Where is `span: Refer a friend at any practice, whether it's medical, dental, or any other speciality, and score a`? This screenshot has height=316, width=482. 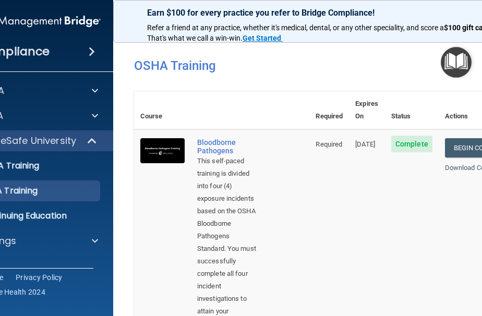 span: Refer a friend at any practice, whether it's medical, dental, or any other speciality, and score a is located at coordinates (295, 28).